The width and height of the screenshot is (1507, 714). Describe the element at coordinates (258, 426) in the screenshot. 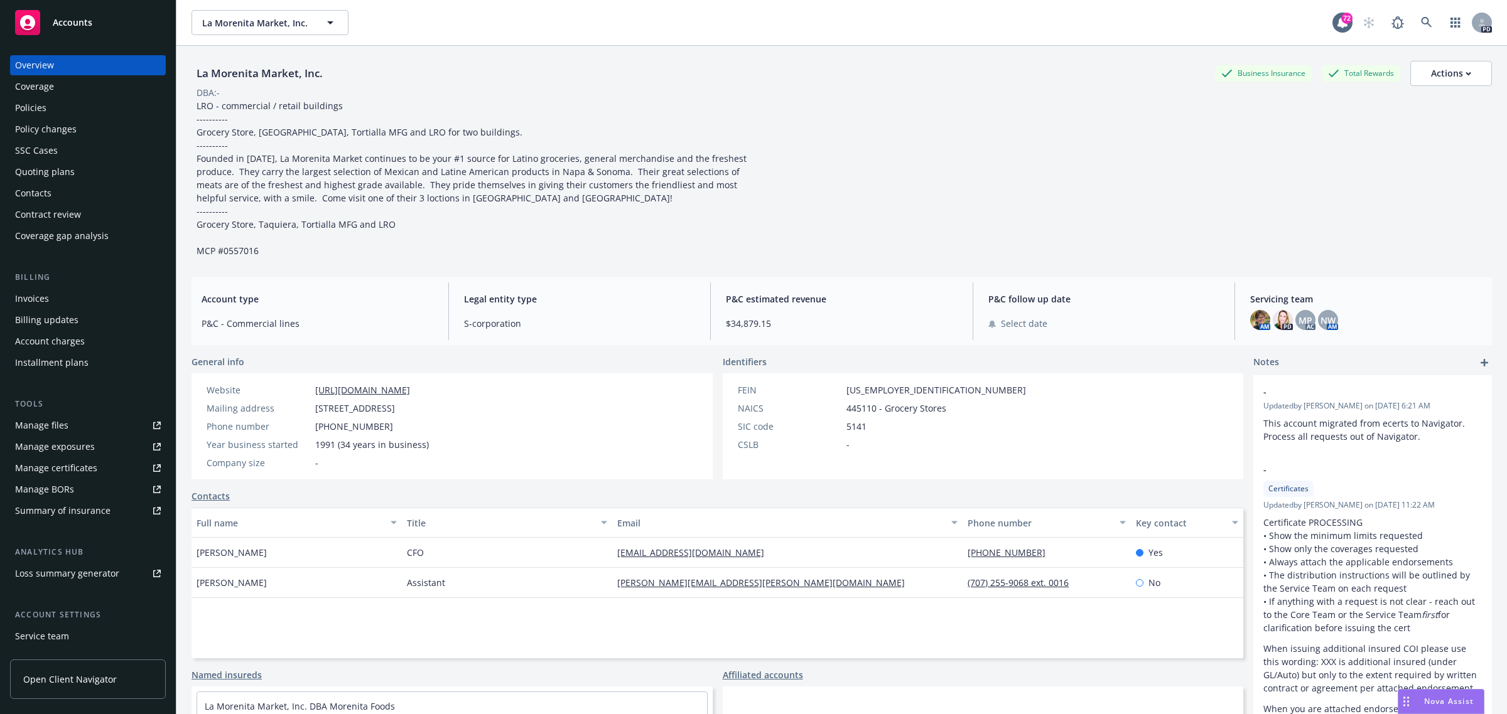

I see `div: Phone number` at that location.